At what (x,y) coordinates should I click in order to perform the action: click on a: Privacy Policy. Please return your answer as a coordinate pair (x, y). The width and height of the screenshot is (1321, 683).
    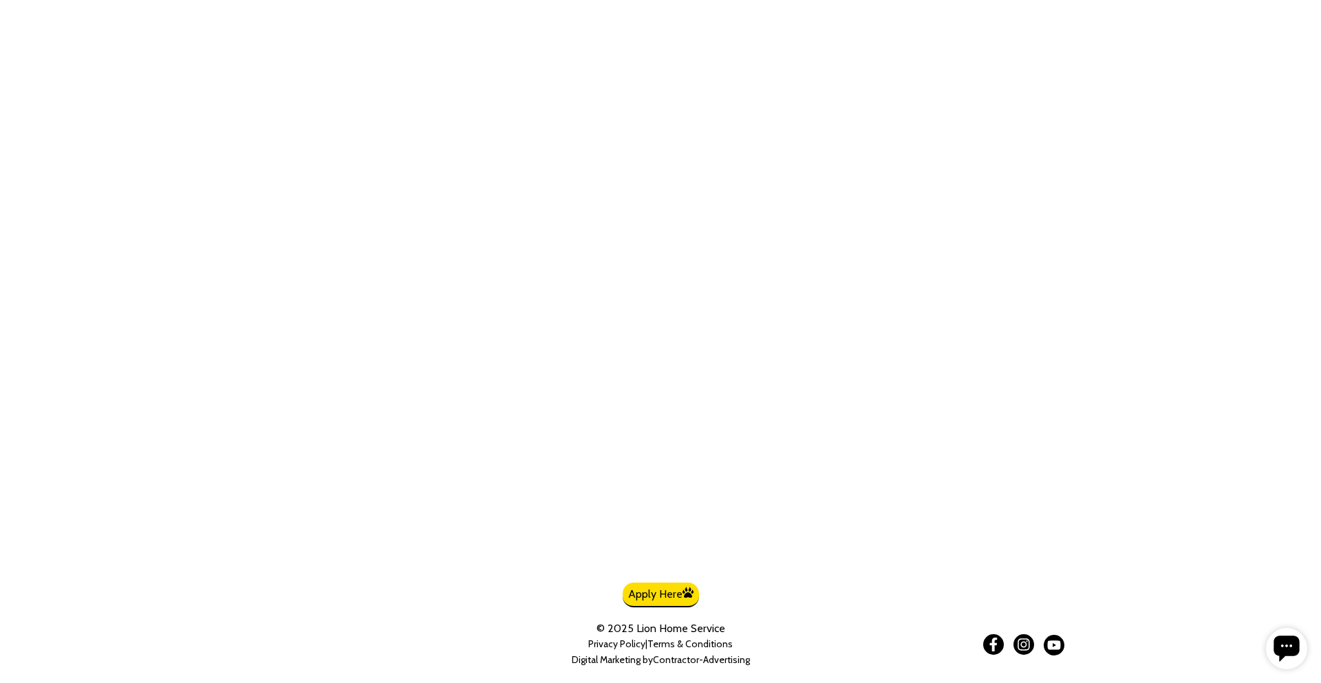
    Looking at the image, I should click on (616, 644).